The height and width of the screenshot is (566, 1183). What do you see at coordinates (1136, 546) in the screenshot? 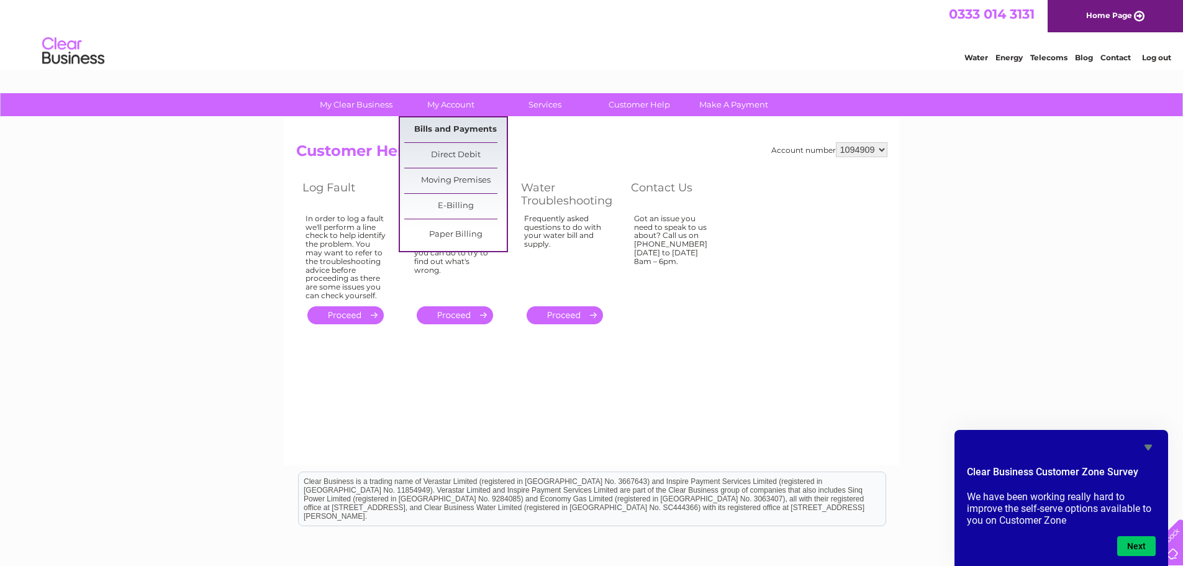
I see `button: Next question` at bounding box center [1136, 546].